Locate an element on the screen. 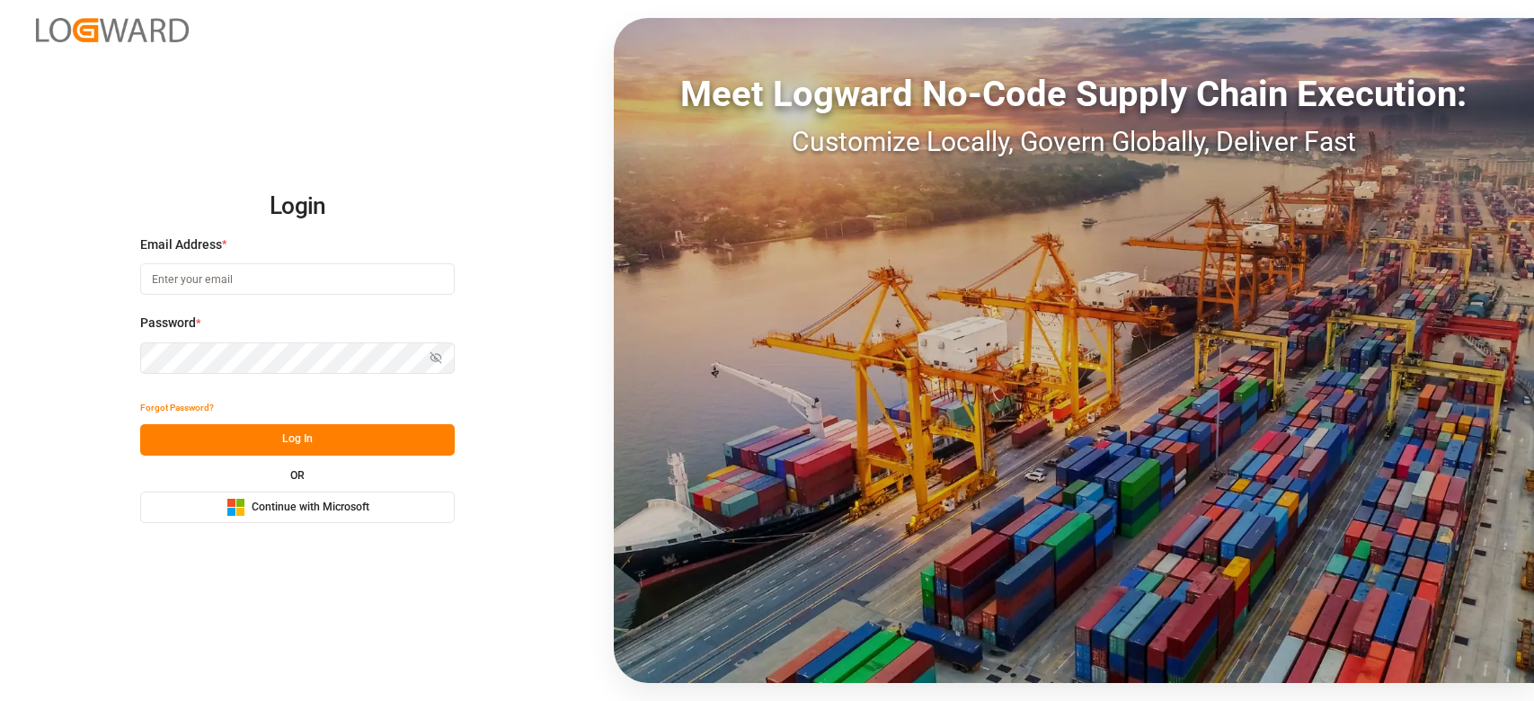 The image size is (1534, 701). input: Enter your email is located at coordinates (298, 279).